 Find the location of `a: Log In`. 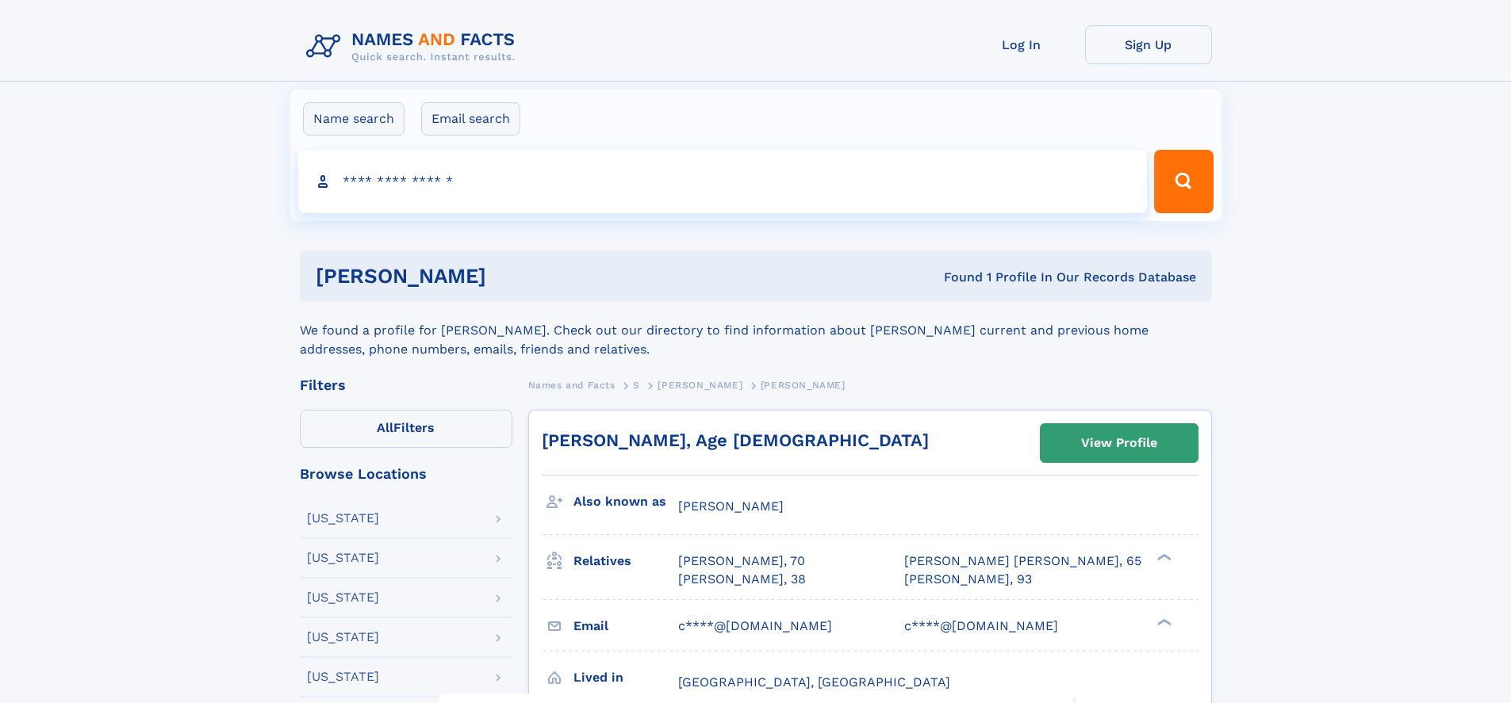

a: Log In is located at coordinates (1021, 44).